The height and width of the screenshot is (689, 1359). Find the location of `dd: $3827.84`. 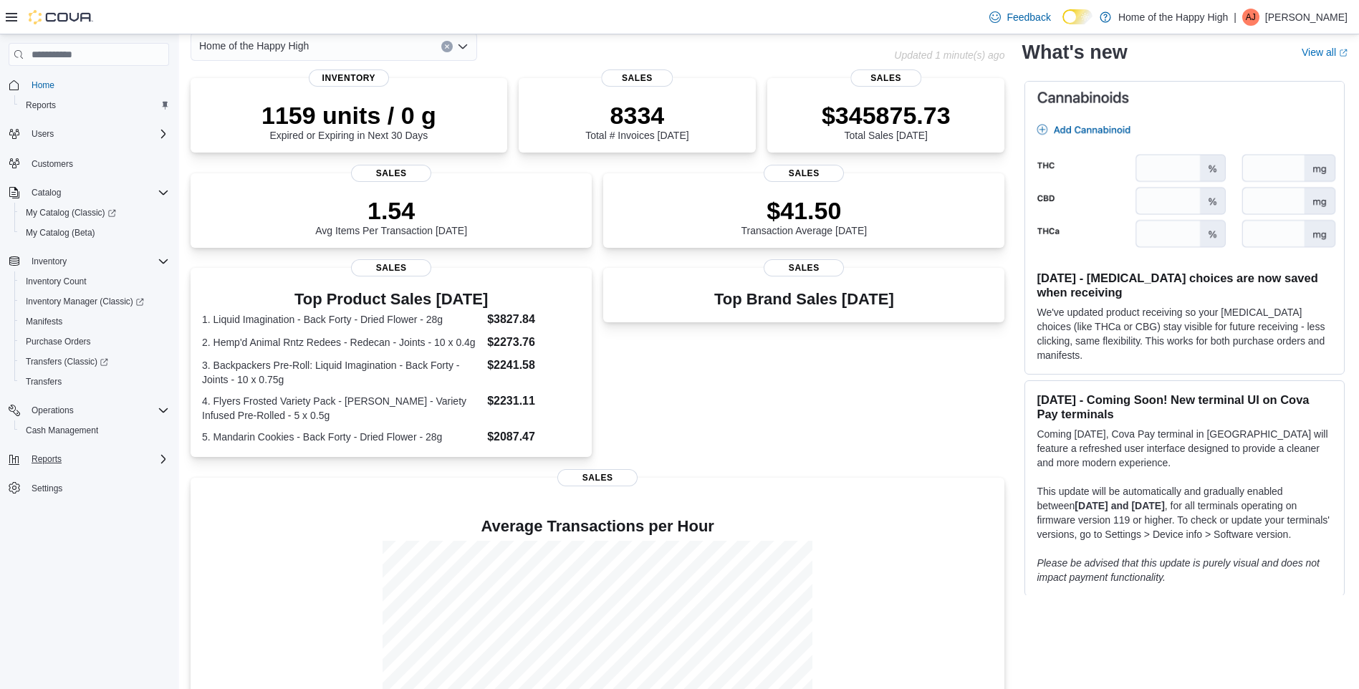

dd: $3827.84 is located at coordinates (534, 320).